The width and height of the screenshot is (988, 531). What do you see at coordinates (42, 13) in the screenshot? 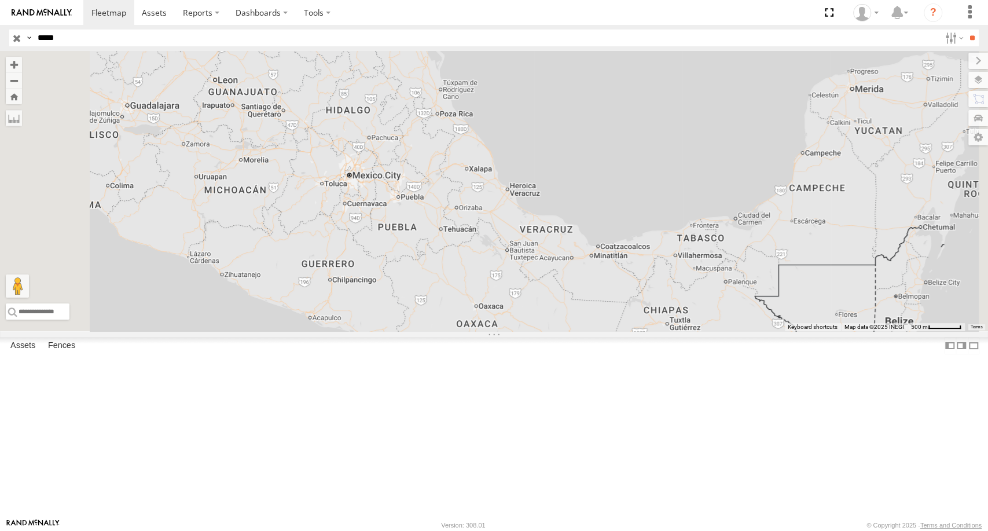
I see `img: rand-logo.svg` at bounding box center [42, 13].